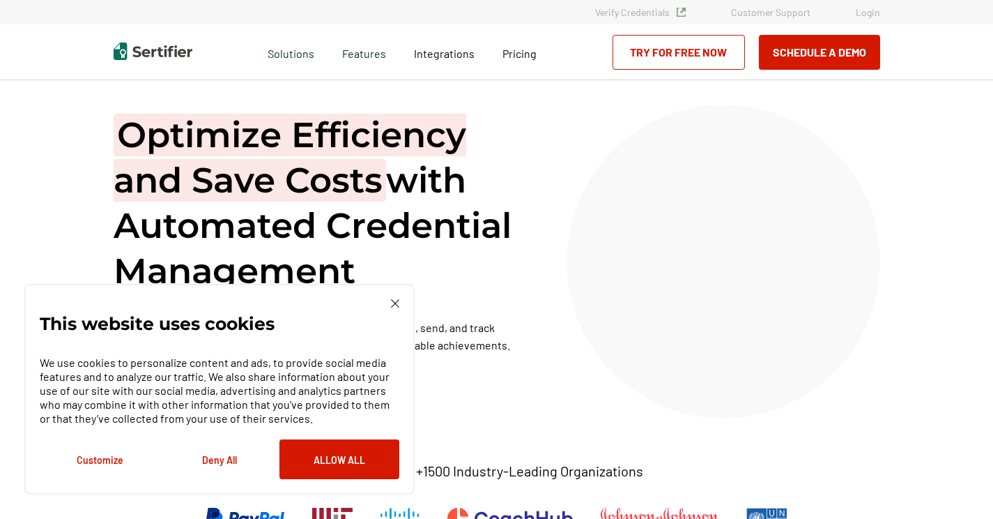  I want to click on span: Integrations, so click(444, 53).